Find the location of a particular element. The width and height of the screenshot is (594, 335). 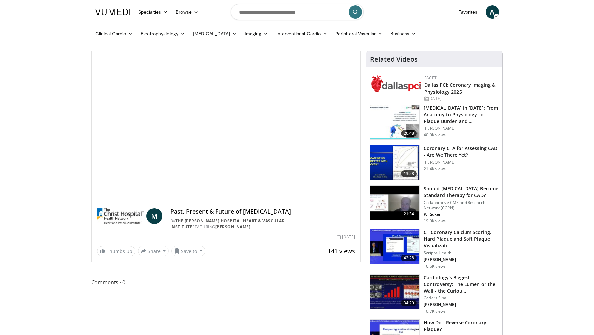

p: Collaborative CME and Research Network (CCRN) is located at coordinates (461, 205).